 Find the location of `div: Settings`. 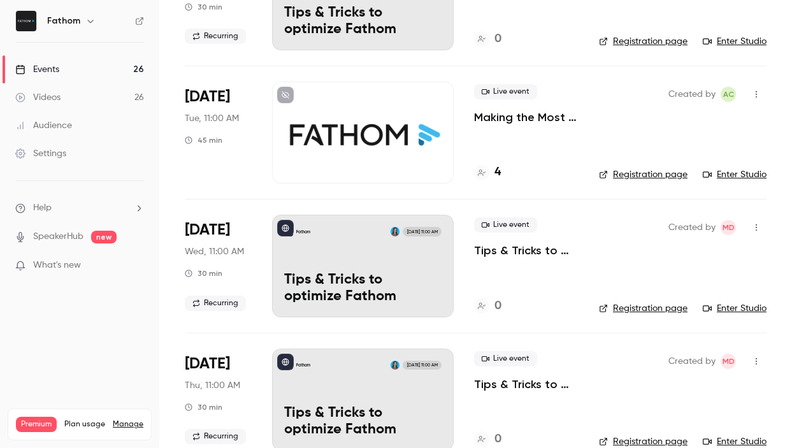

div: Settings is located at coordinates (41, 153).